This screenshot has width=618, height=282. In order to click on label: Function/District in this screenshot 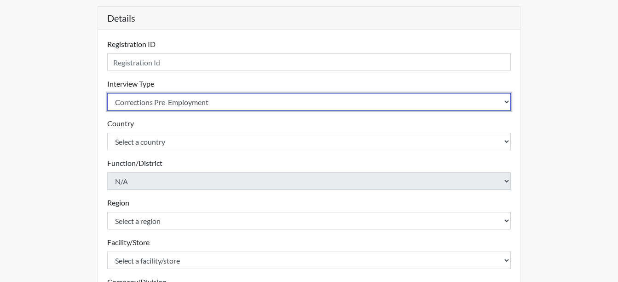, I will do `click(135, 163)`.